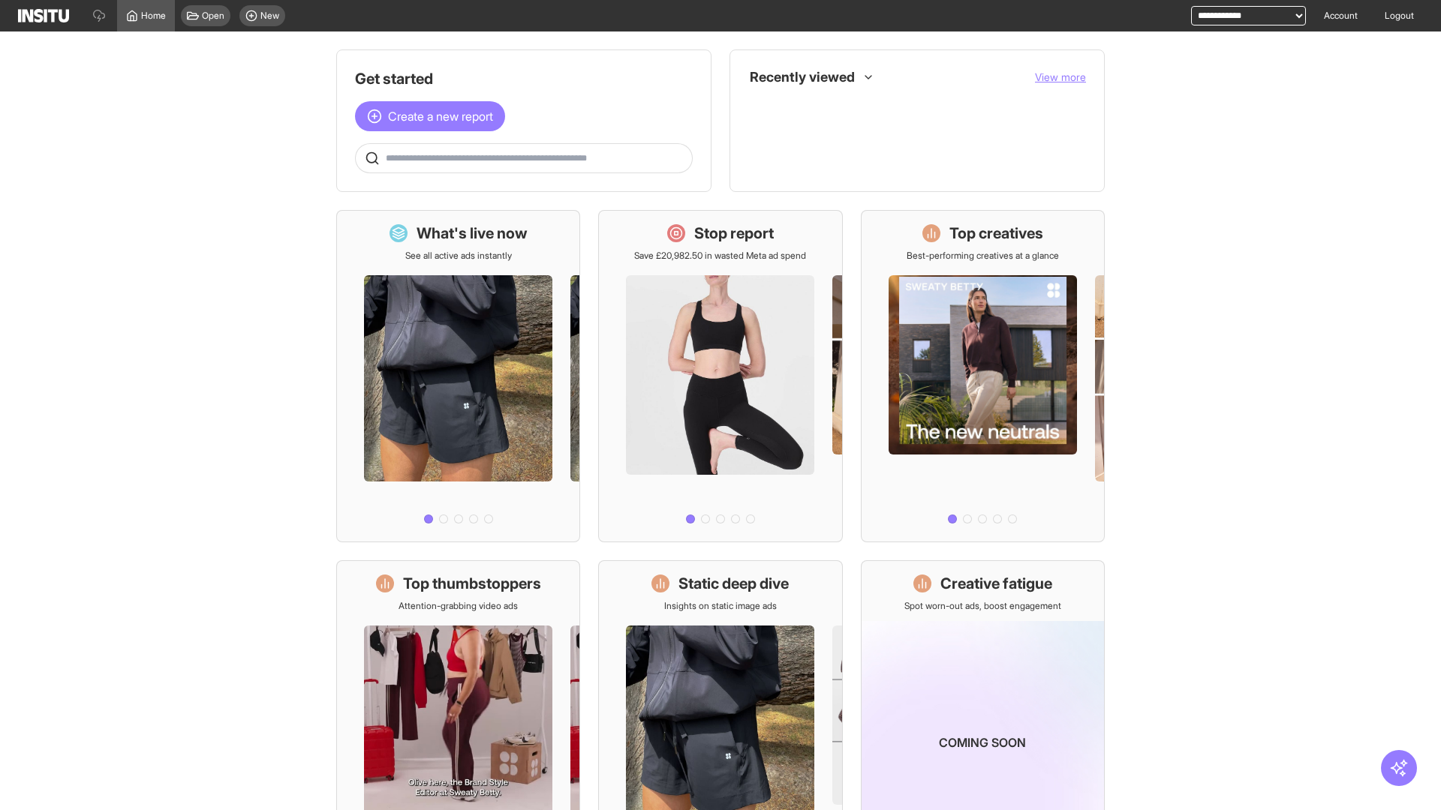 Image resolution: width=1441 pixels, height=810 pixels. What do you see at coordinates (733, 584) in the screenshot?
I see `h1: Static deep dive` at bounding box center [733, 584].